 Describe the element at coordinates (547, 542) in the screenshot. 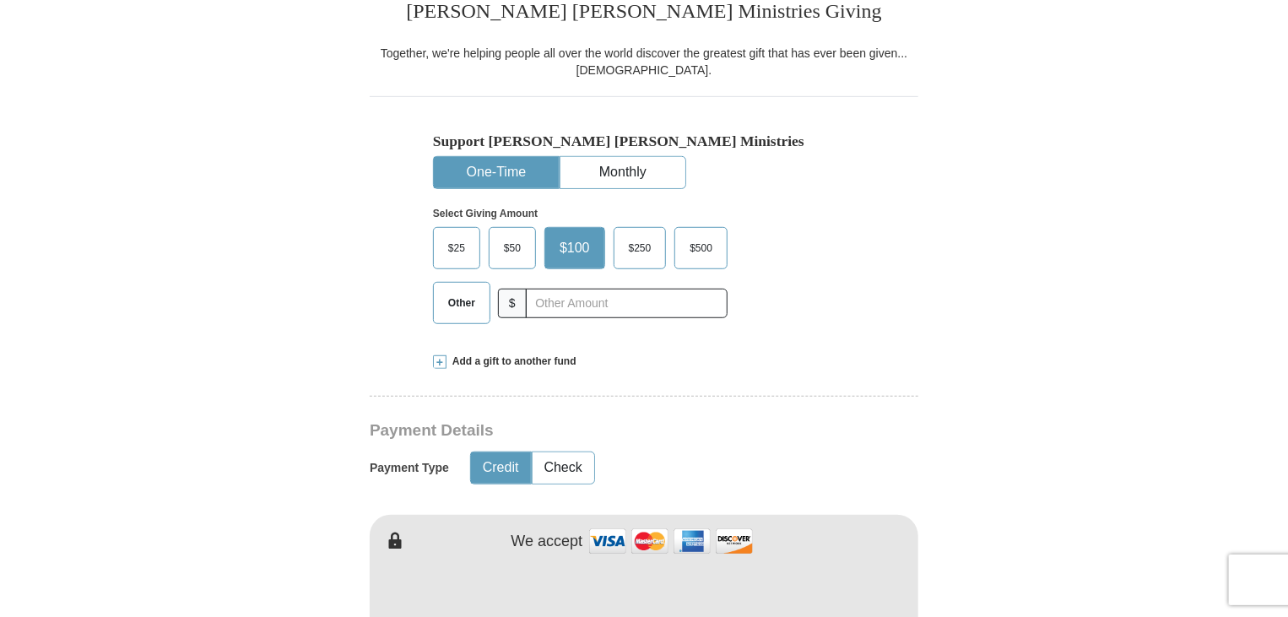

I see `h4: We accept` at that location.